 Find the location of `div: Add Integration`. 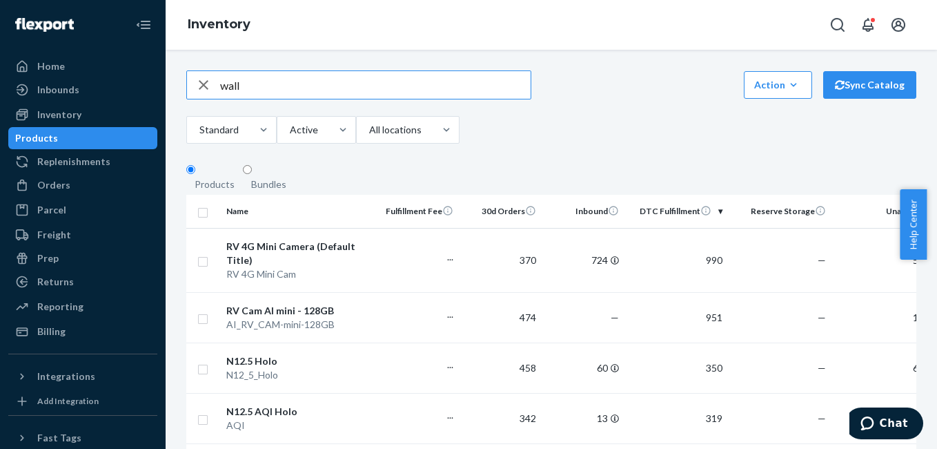

div: Add Integration is located at coordinates (68, 400).